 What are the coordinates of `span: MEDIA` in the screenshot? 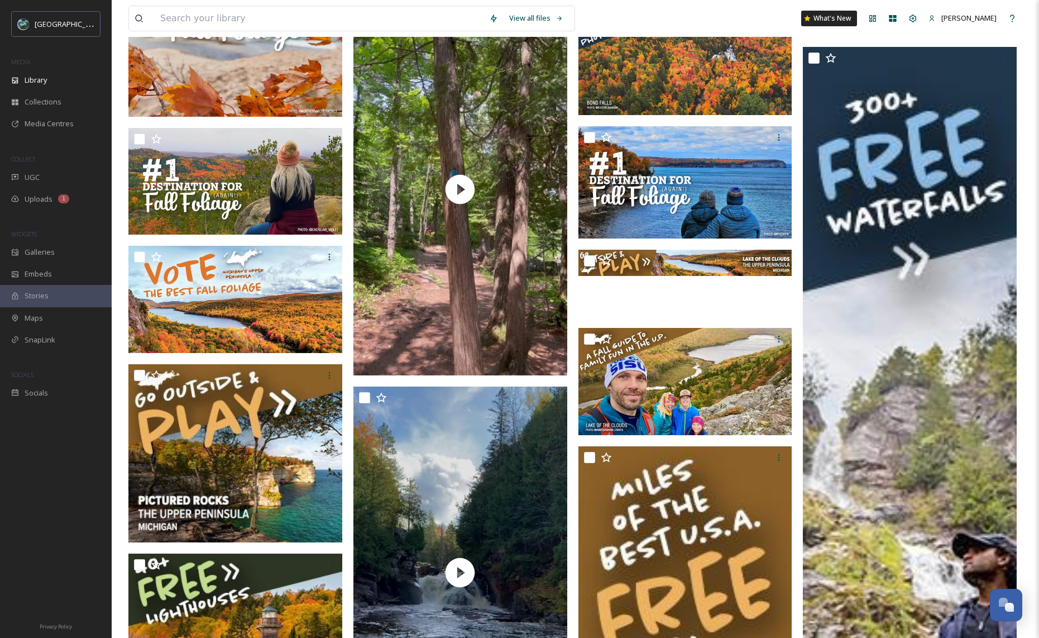 It's located at (21, 61).